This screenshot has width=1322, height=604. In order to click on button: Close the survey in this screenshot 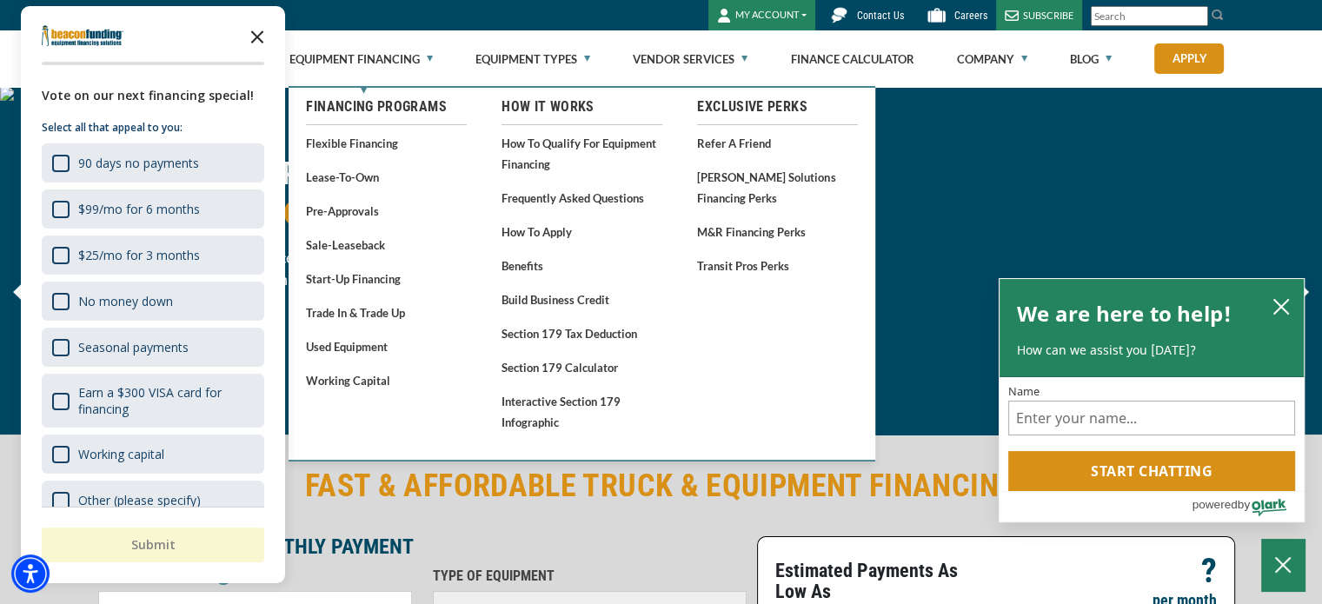, I will do `click(257, 36)`.